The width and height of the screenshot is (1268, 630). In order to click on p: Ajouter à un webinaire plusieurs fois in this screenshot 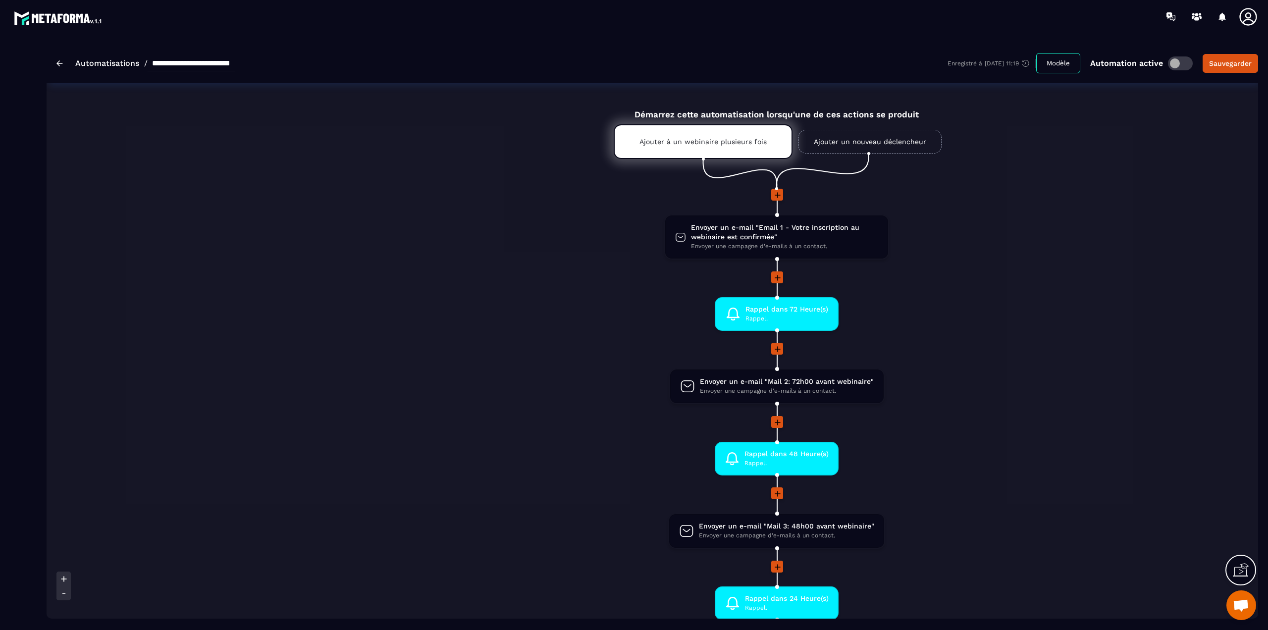, I will do `click(703, 142)`.